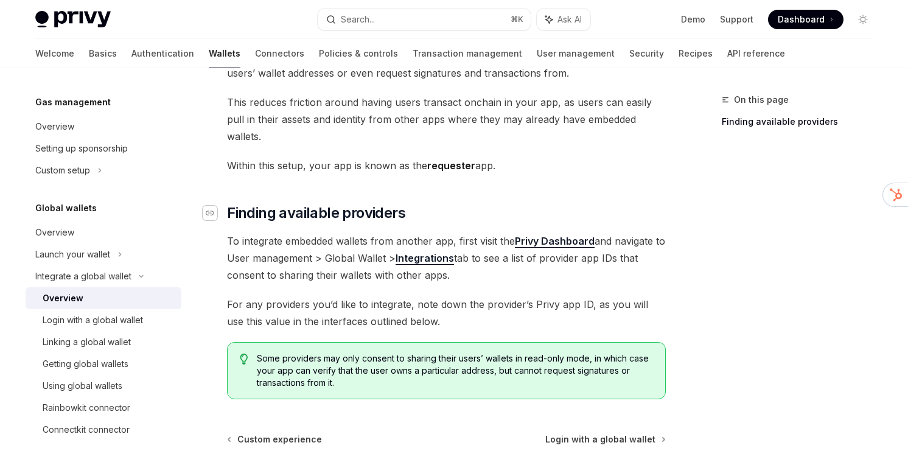 The height and width of the screenshot is (465, 908). What do you see at coordinates (570, 19) in the screenshot?
I see `span: Ask AI` at bounding box center [570, 19].